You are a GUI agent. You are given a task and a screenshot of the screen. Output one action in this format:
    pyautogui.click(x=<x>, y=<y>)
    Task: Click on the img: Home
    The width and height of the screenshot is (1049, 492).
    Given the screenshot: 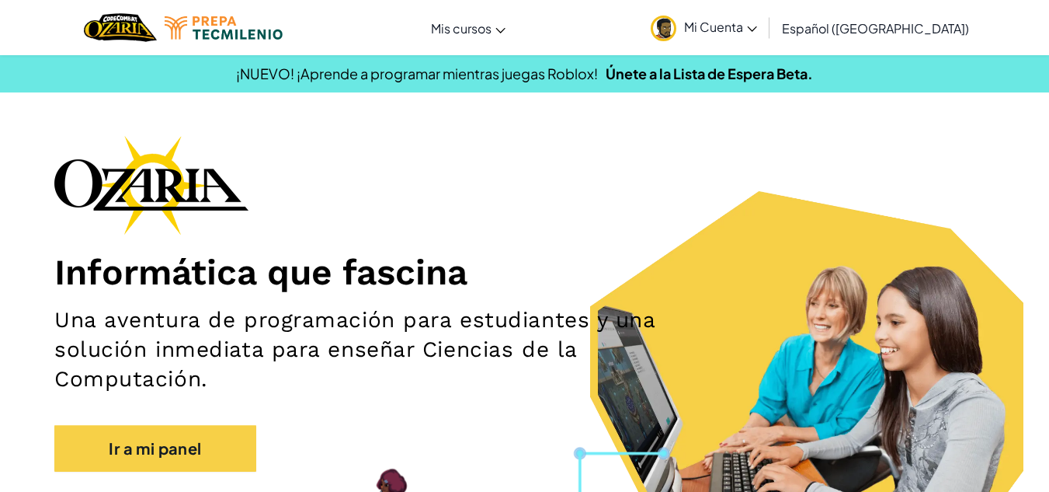 What is the action you would take?
    pyautogui.click(x=120, y=27)
    